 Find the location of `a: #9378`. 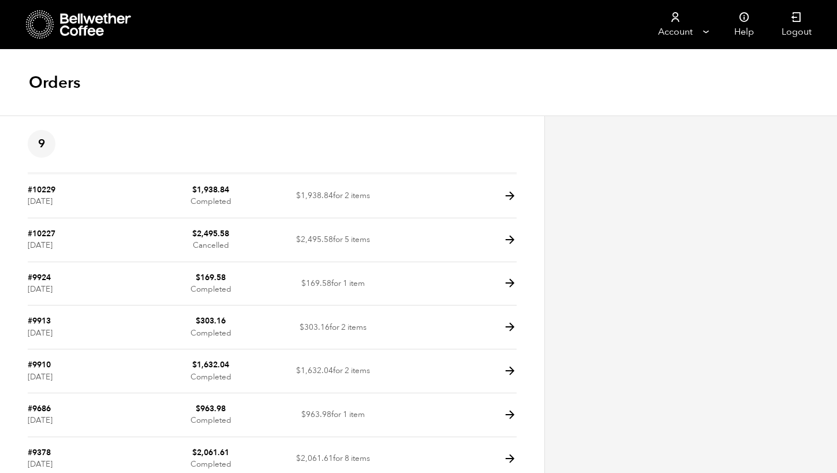

a: #9378 is located at coordinates (39, 452).